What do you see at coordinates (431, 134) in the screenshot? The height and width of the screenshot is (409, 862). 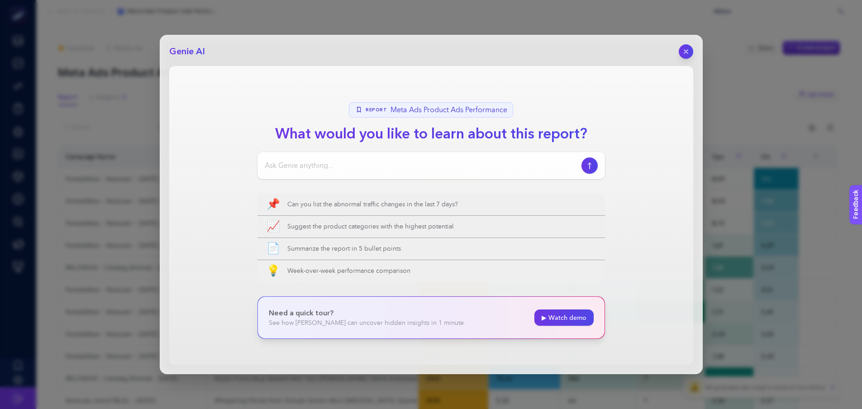 I see `h1: What would you like to learn about this report?` at bounding box center [431, 134].